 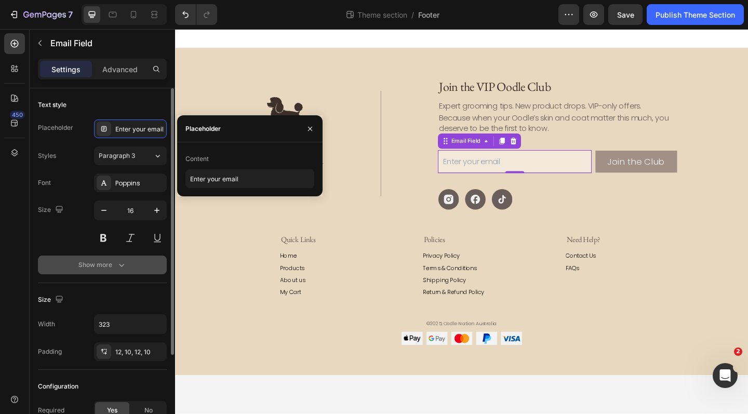 What do you see at coordinates (127, 260) in the screenshot?
I see `a: Products` at bounding box center [127, 260].